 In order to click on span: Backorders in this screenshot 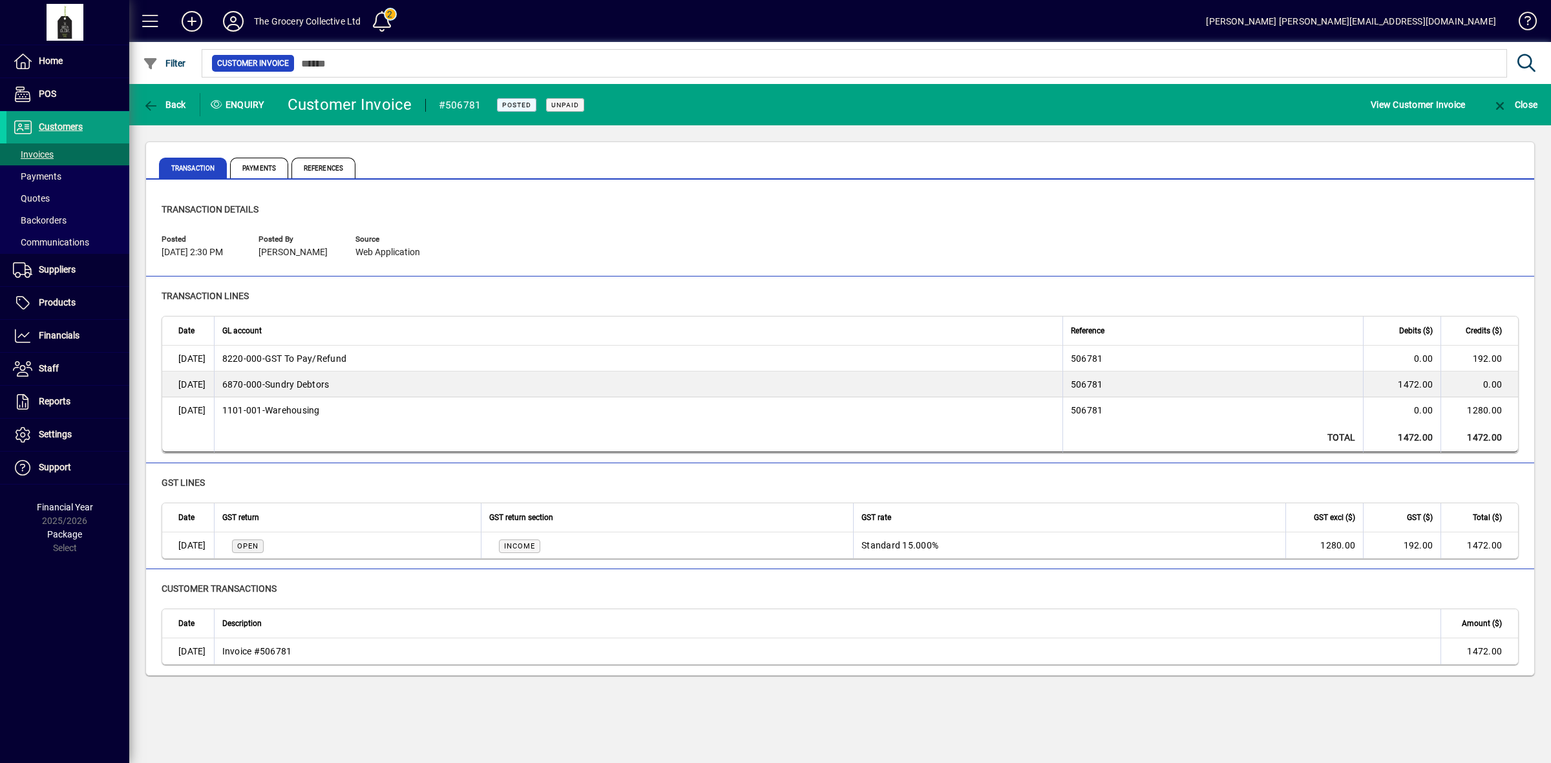, I will do `click(39, 220)`.